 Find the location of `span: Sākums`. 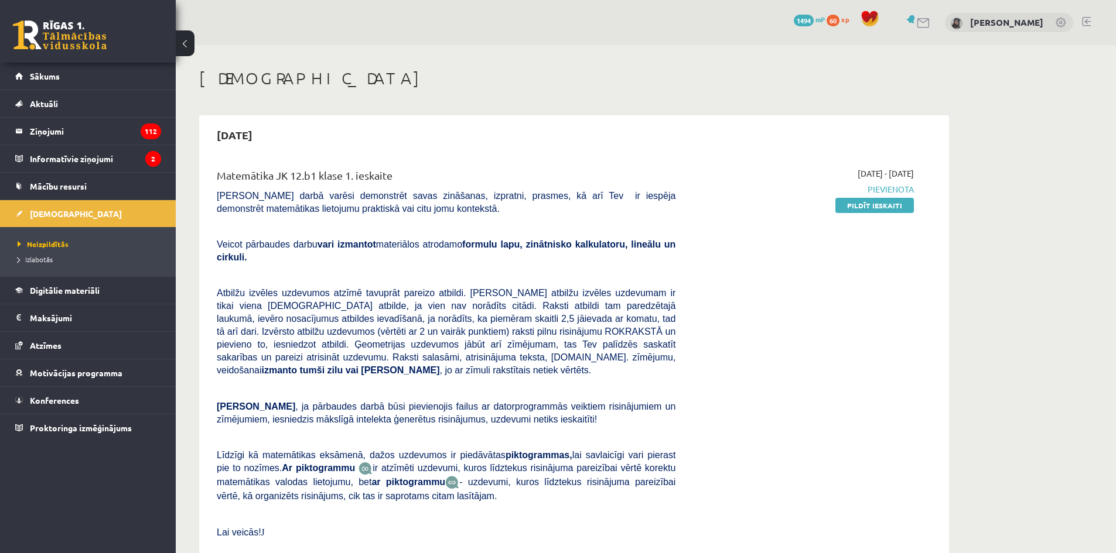

span: Sākums is located at coordinates (45, 76).